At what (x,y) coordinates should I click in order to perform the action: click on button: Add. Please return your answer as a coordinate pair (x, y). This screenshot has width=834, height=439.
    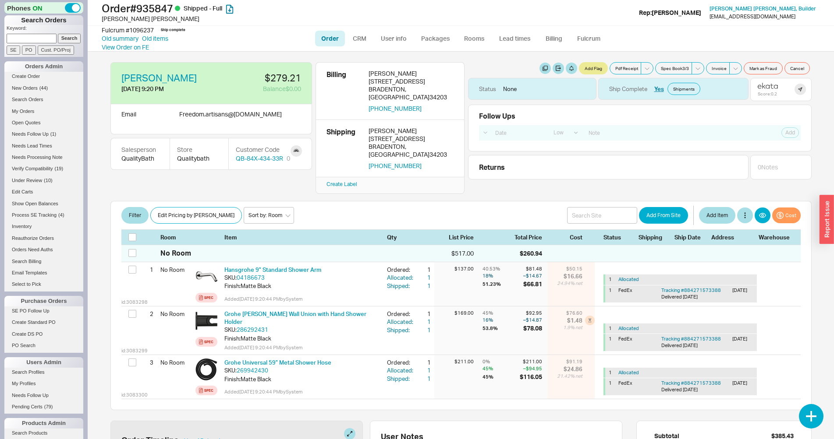
    Looking at the image, I should click on (790, 133).